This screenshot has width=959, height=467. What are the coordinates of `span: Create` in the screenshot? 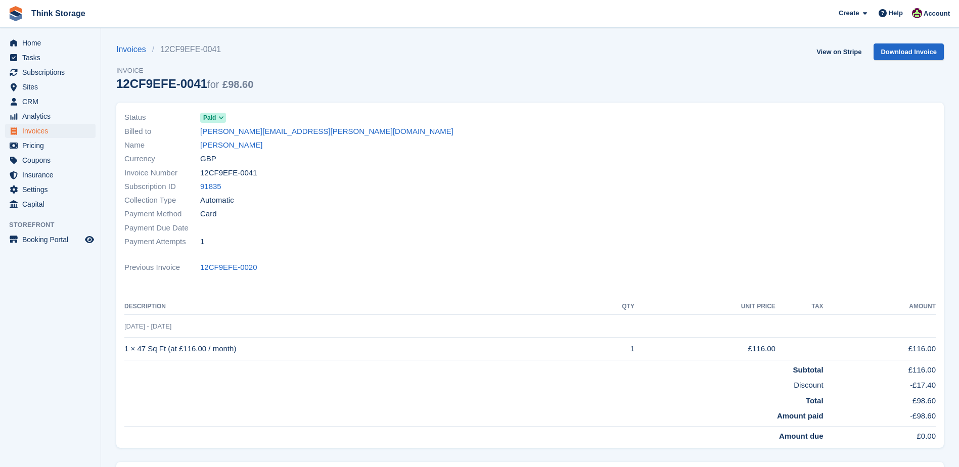 It's located at (848, 13).